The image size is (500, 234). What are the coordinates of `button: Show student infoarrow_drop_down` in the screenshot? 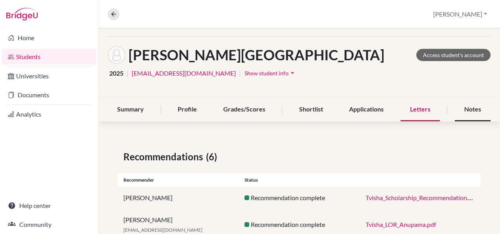 It's located at (271, 73).